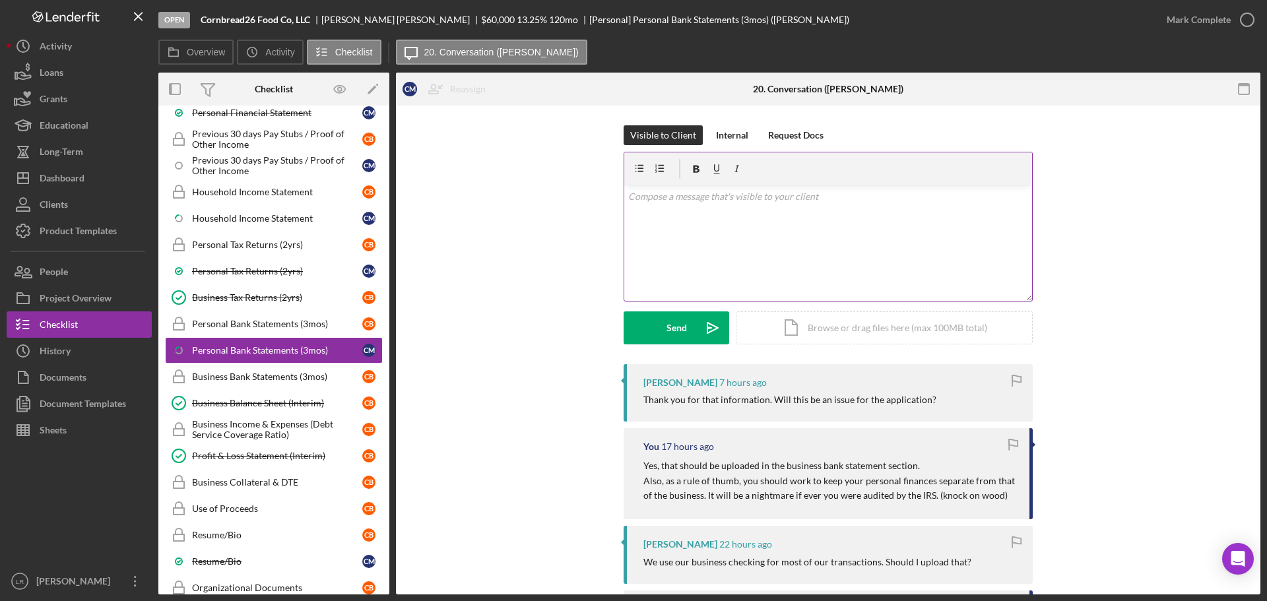 The height and width of the screenshot is (601, 1267). Describe the element at coordinates (651, 447) in the screenshot. I see `div: You` at that location.